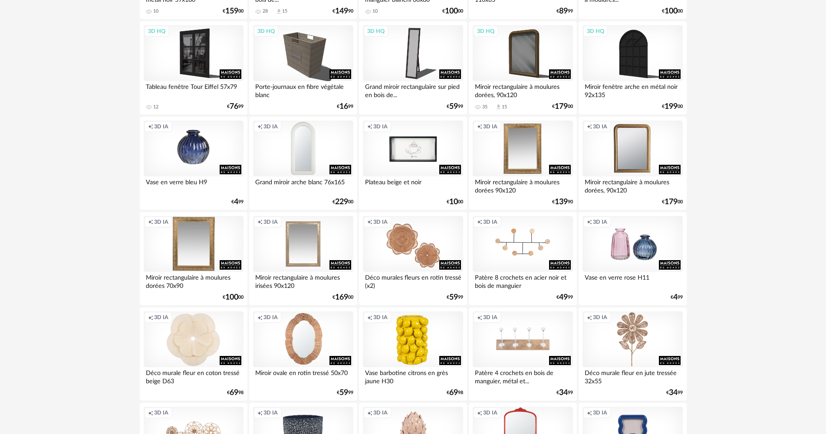  Describe the element at coordinates (413, 281) in the screenshot. I see `div: Déco murales fleurs en rotin tressé (x2)` at that location.